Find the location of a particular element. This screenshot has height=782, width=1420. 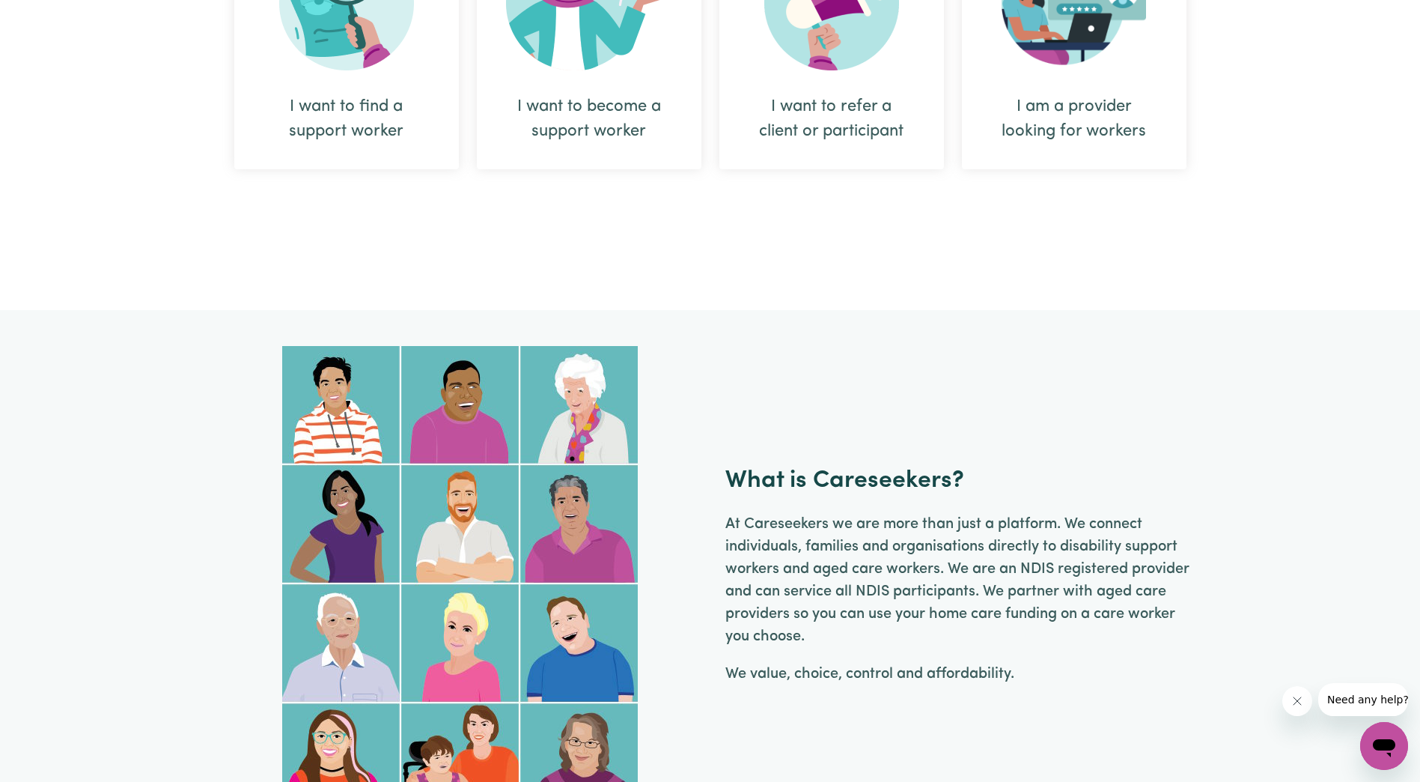

div: I am a provider looking for workers is located at coordinates (1075, 119).